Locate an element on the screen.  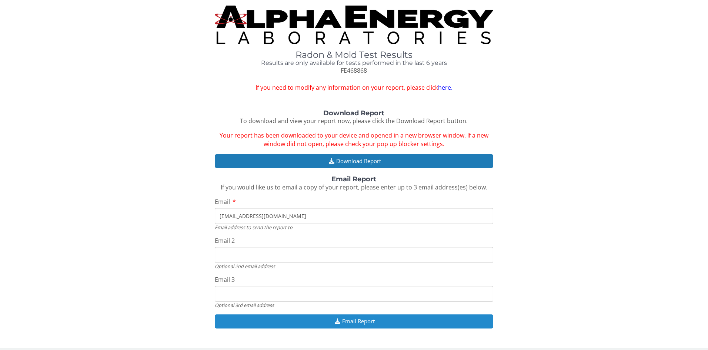
strong: Email Report is located at coordinates (354, 179).